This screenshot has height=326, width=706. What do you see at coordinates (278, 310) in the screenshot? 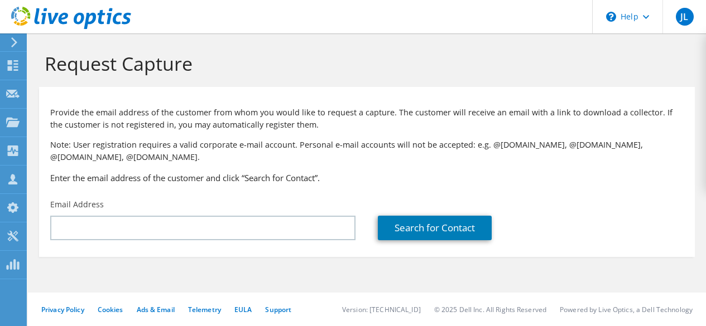
I see `a: Support` at bounding box center [278, 310].